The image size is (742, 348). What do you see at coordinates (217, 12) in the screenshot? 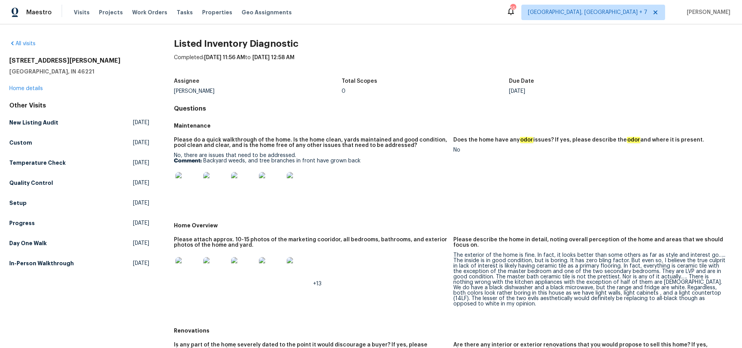
I see `span: Properties` at bounding box center [217, 12].